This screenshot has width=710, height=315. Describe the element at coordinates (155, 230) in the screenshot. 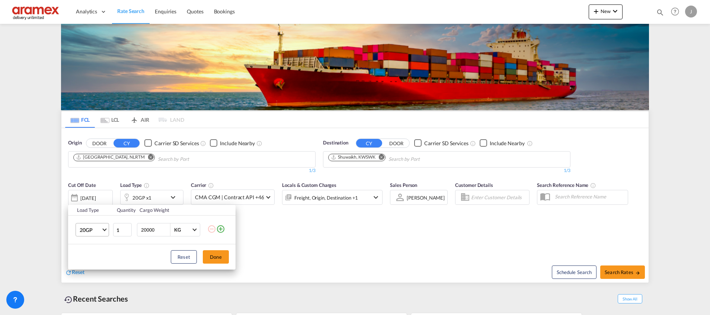

I see `input: Enter Weight` at that location.